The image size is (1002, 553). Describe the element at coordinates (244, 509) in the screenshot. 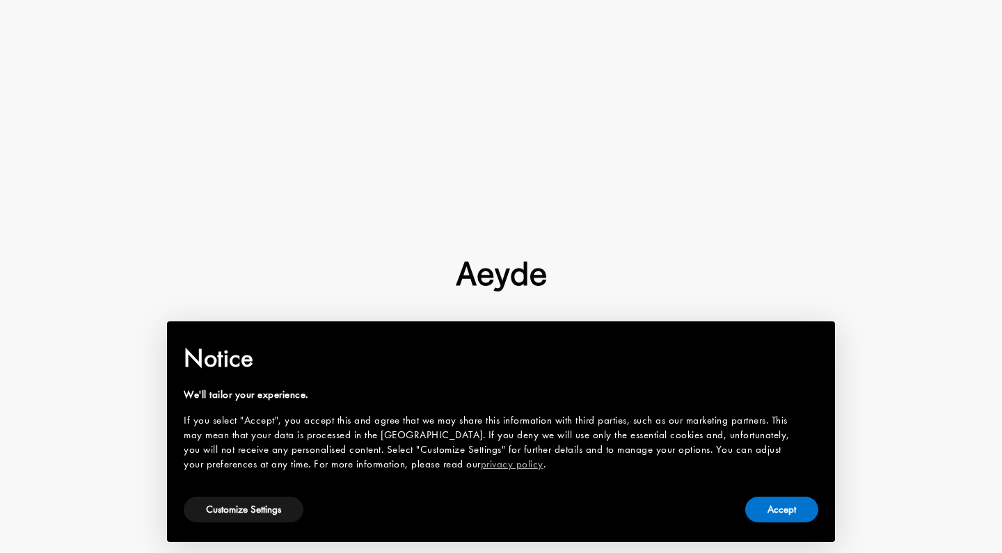

I see `button: Customize Settings` at that location.